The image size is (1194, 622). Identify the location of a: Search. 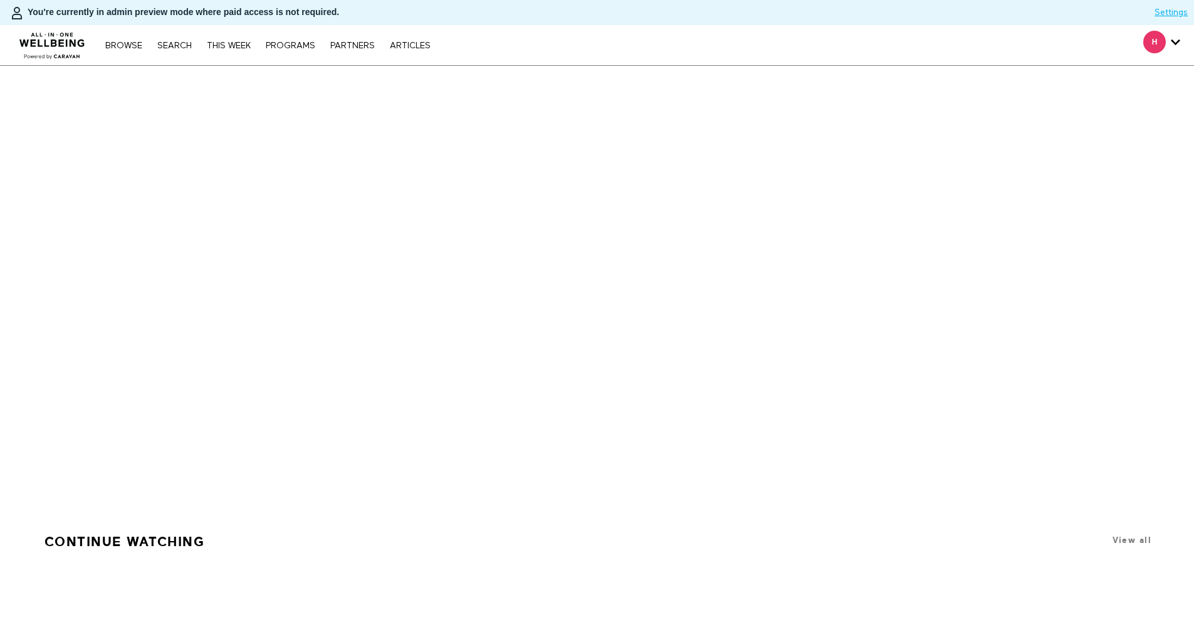
(174, 46).